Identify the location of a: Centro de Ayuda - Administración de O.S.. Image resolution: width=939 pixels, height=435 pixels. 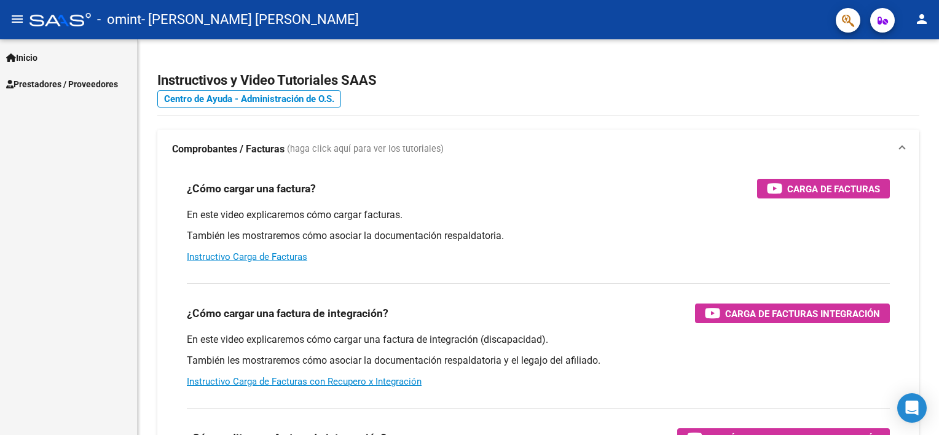
(249, 99).